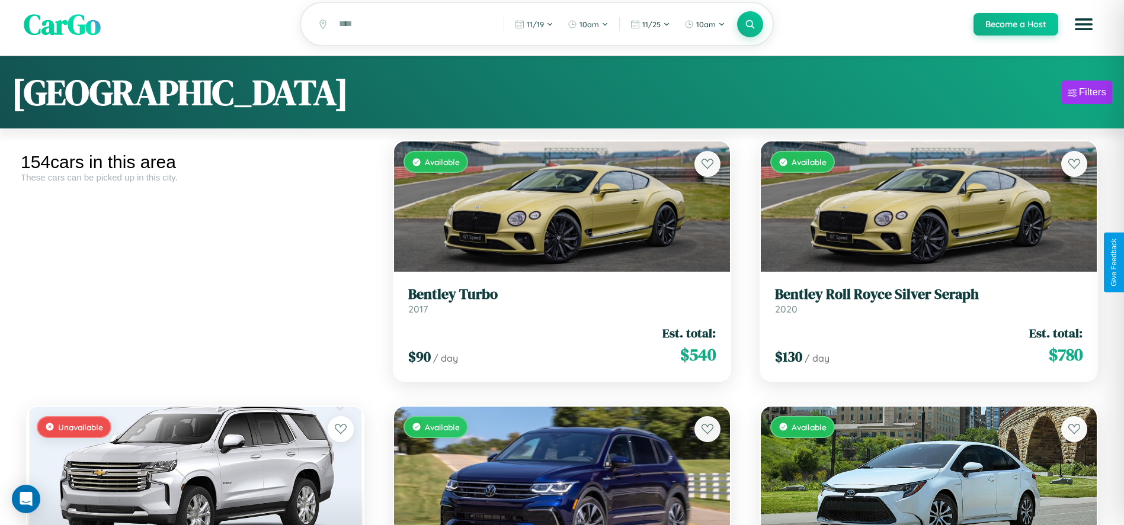 Image resolution: width=1124 pixels, height=525 pixels. Describe the element at coordinates (419, 357) in the screenshot. I see `span: $ 90` at that location.